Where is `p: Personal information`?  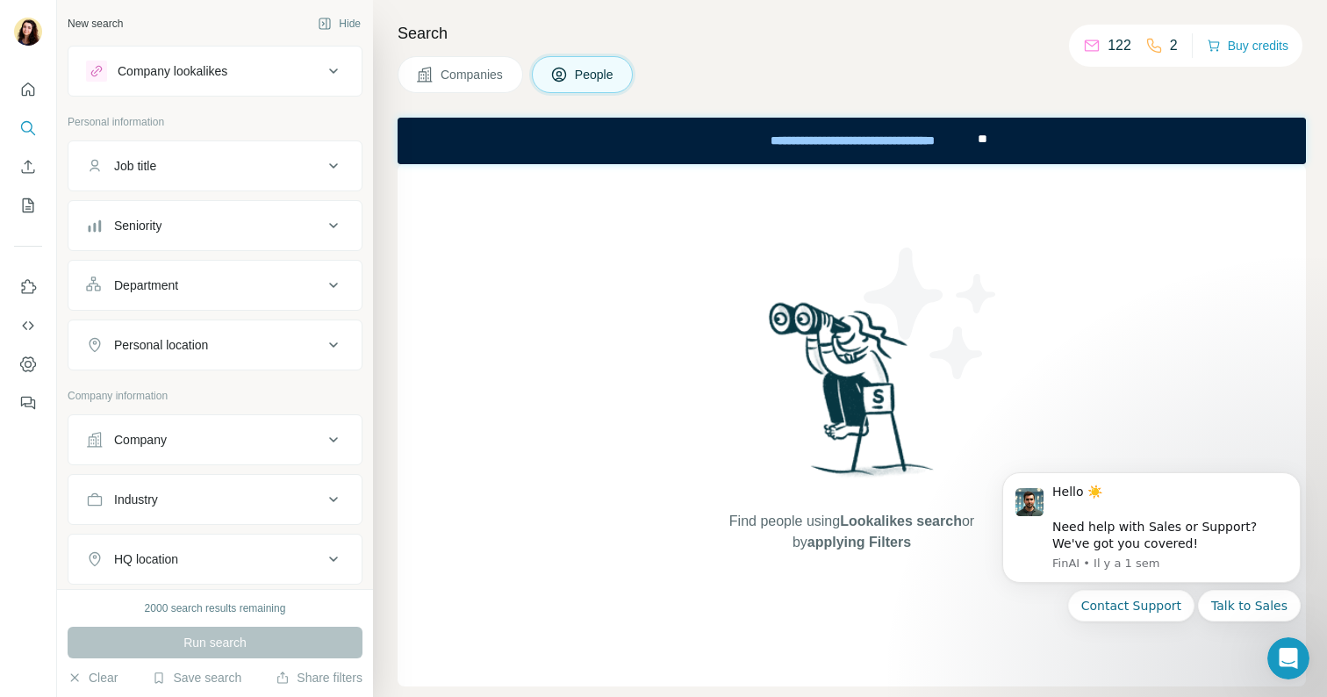
p: Personal information is located at coordinates (215, 122).